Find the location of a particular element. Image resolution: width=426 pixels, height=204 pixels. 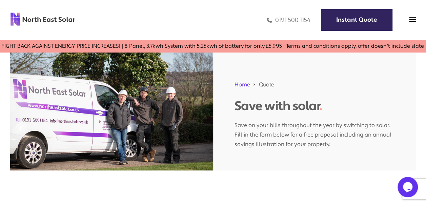

img: phone icon is located at coordinates (269, 20).